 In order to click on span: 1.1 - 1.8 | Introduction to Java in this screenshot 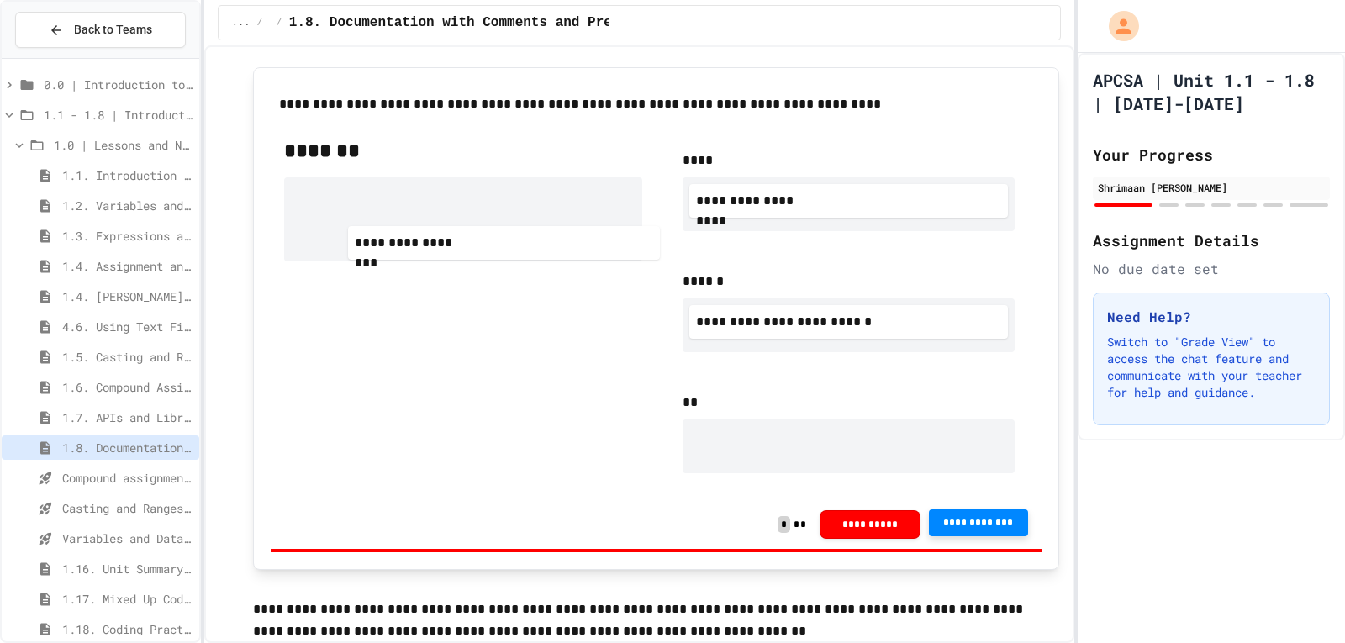, I will do `click(118, 114)`.